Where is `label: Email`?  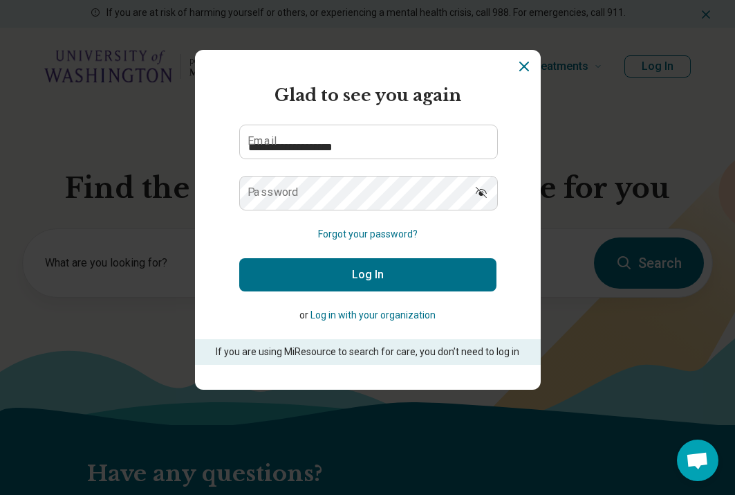
label: Email is located at coordinates (262, 141).